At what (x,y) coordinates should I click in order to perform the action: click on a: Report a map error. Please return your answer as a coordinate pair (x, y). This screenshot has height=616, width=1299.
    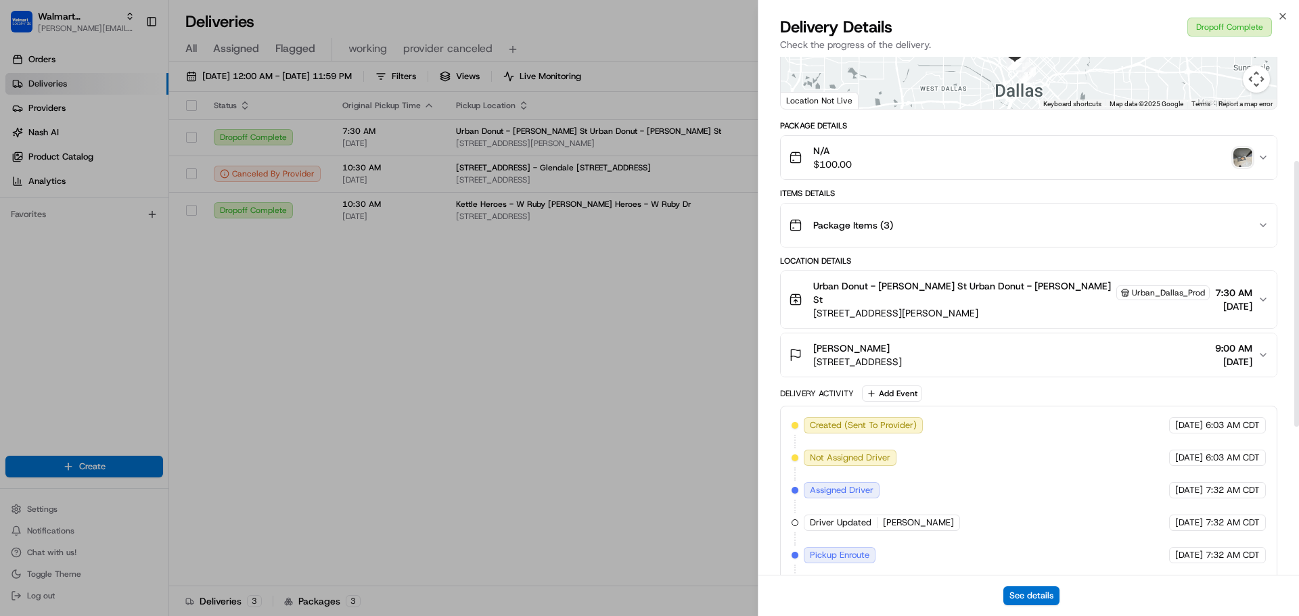
    Looking at the image, I should click on (1246, 104).